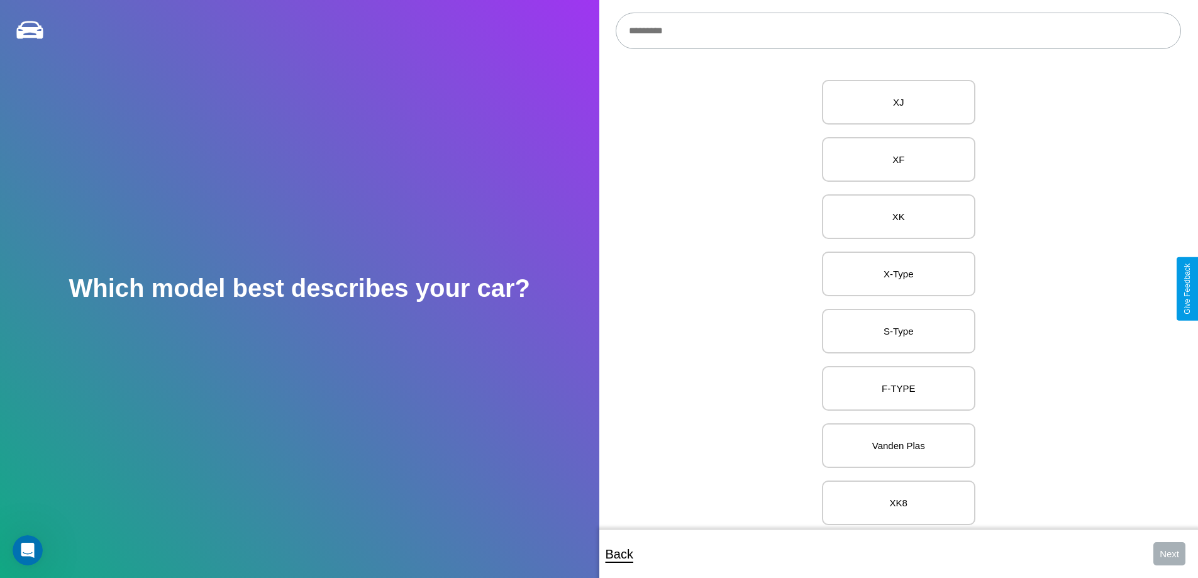  I want to click on p: XF, so click(898, 159).